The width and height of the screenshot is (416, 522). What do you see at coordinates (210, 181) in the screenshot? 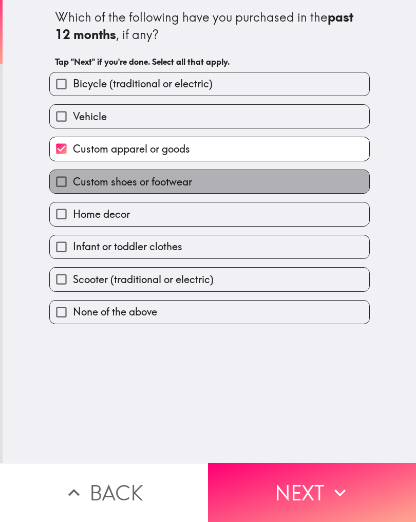
I see `button: Custom shoes or footwear` at bounding box center [210, 181].